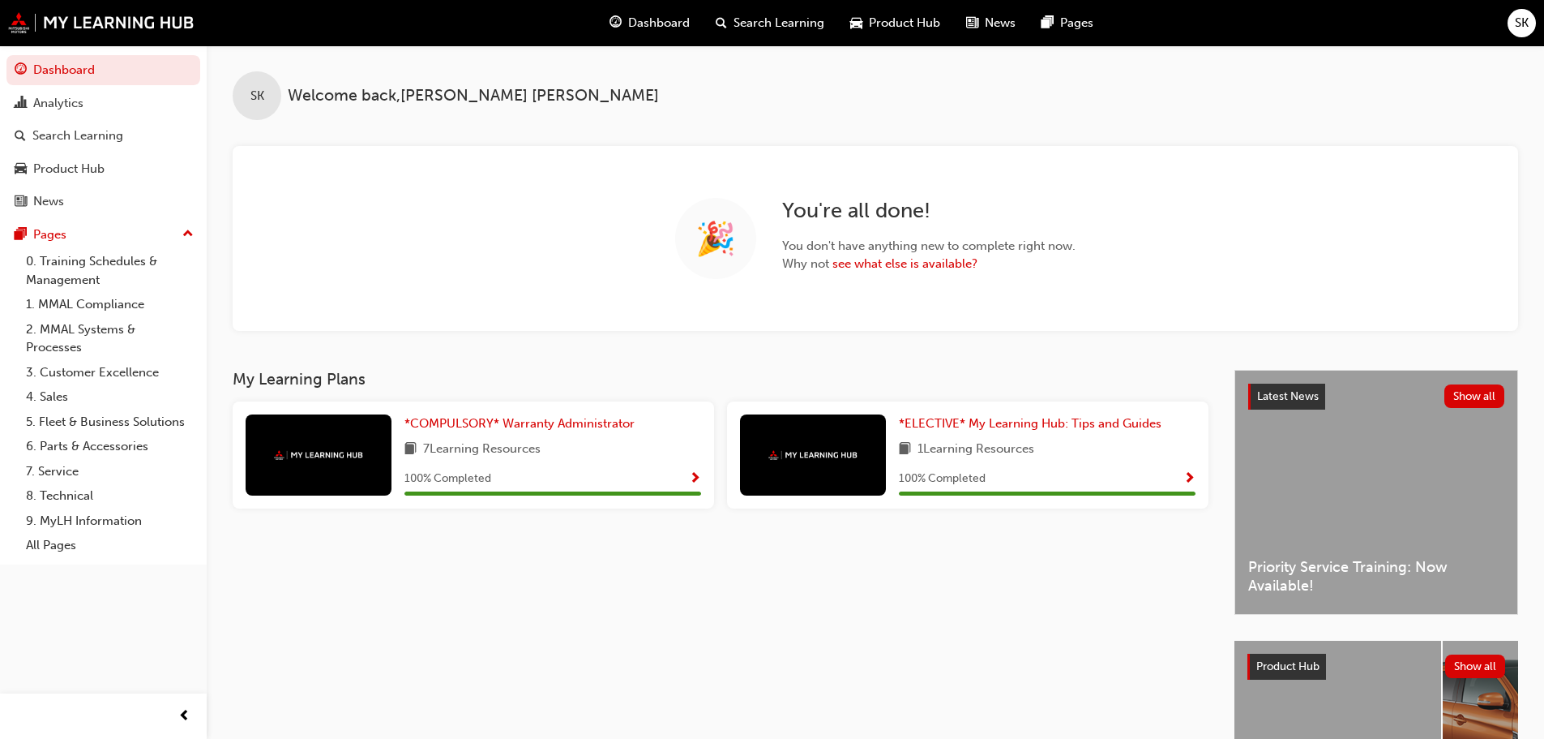 The height and width of the screenshot is (739, 1544). I want to click on div: Product Hub, so click(69, 169).